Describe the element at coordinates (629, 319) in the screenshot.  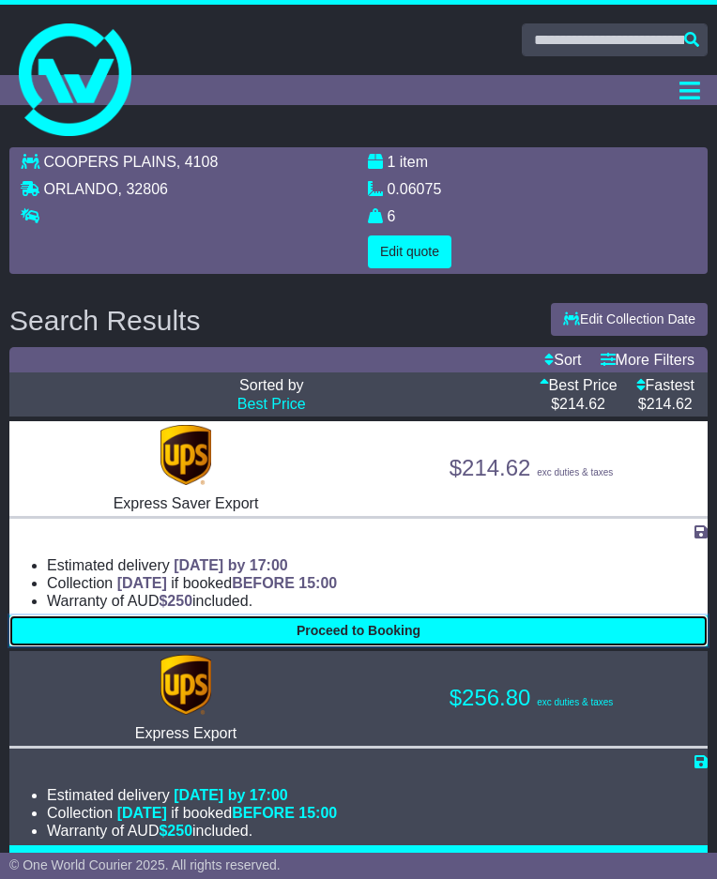
I see `button: Edit Collection Date` at that location.